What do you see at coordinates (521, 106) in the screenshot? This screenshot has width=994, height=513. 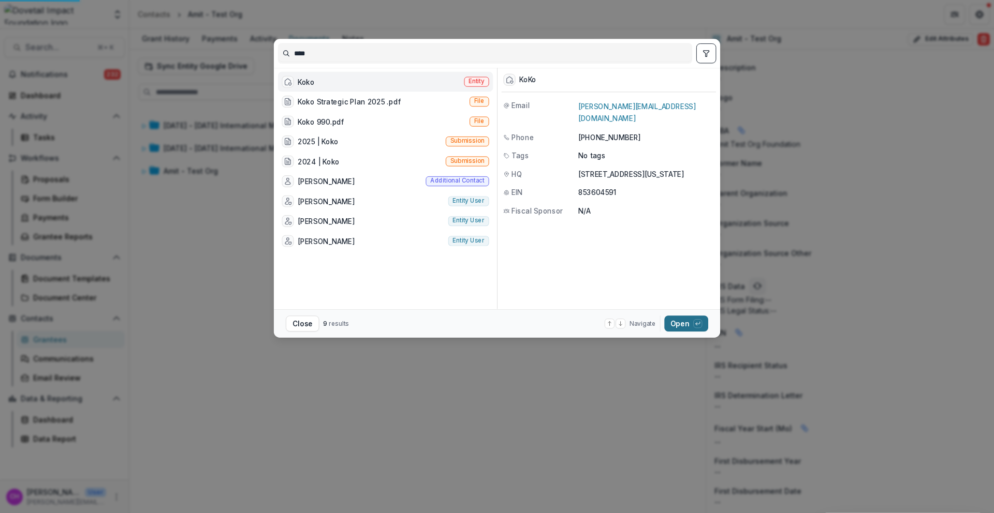 I see `span: Email` at bounding box center [521, 106].